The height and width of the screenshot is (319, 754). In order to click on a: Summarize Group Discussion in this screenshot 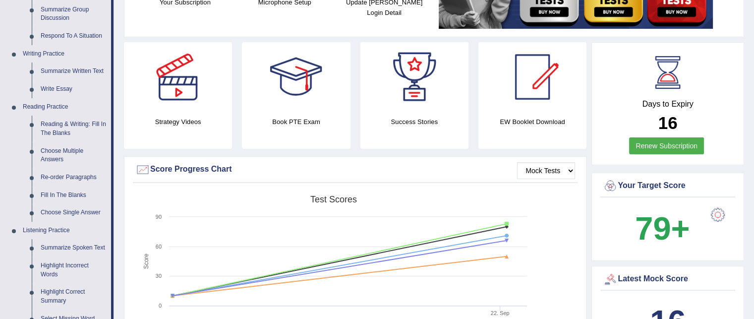, I will do `click(73, 14)`.